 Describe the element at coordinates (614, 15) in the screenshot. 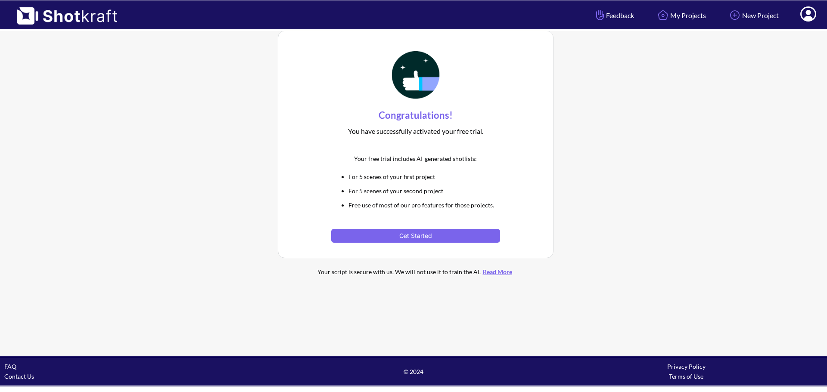

I see `span: Feedback` at that location.